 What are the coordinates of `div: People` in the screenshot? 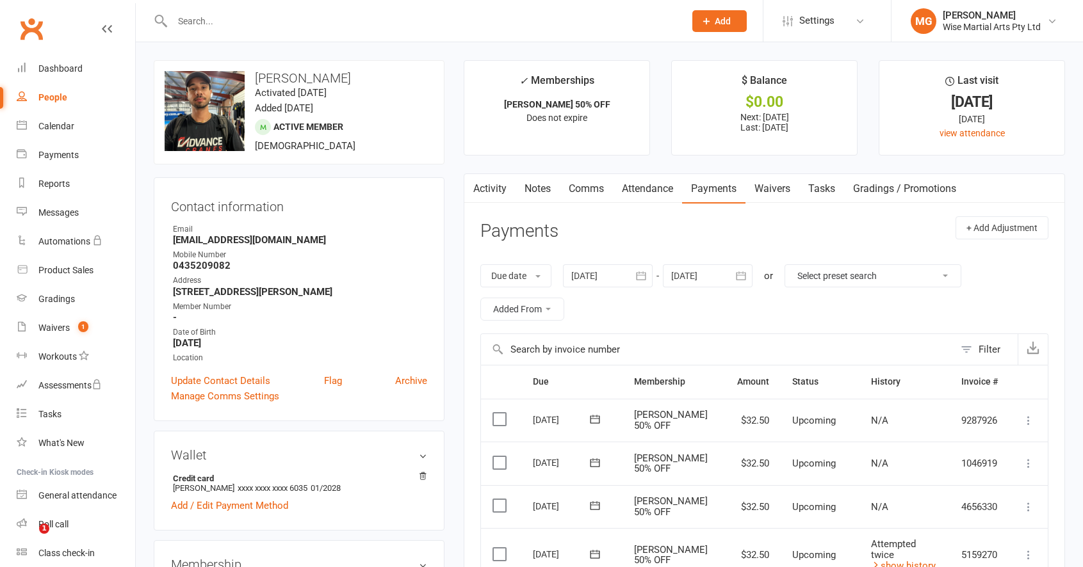 It's located at (53, 97).